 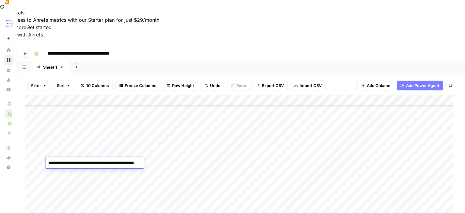 I want to click on button: Add Power Agent, so click(x=420, y=85).